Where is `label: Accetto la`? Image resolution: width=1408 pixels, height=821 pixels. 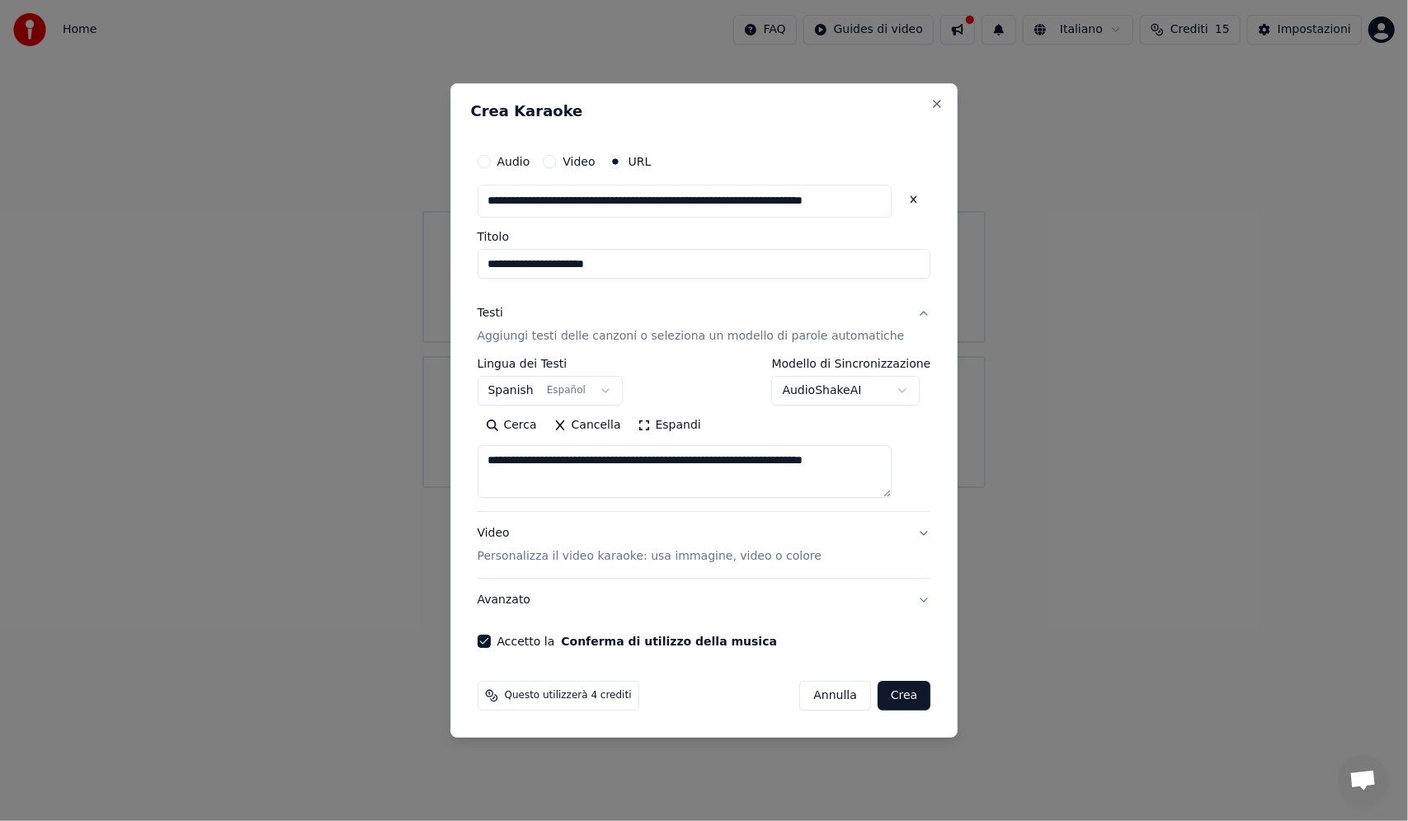 label: Accetto la is located at coordinates (637, 642).